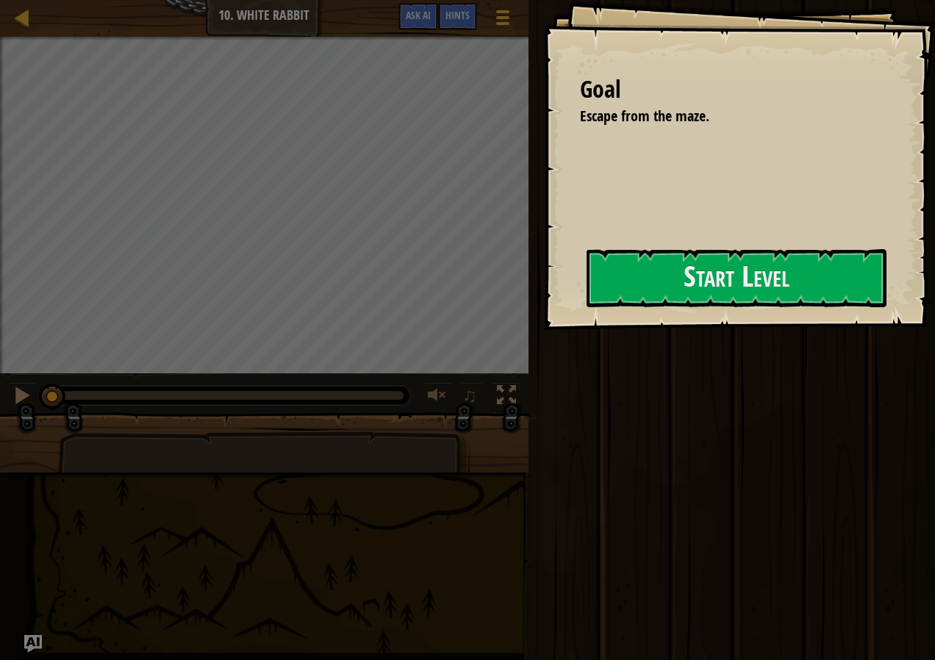 The image size is (935, 660). I want to click on button: Adjust volume, so click(437, 397).